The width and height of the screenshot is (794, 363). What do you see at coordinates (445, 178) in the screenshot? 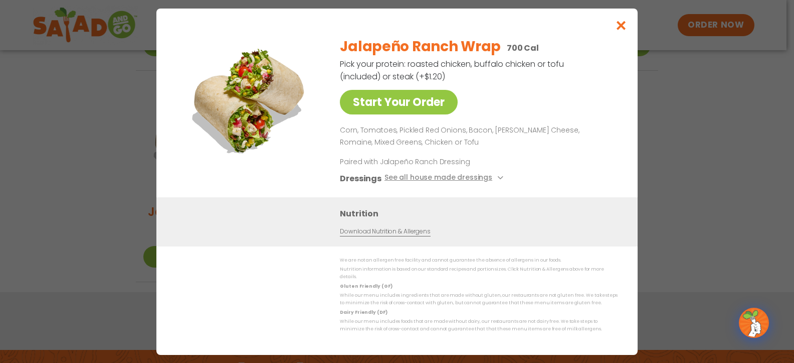
I see `button: See all house made dressings` at bounding box center [445, 178].